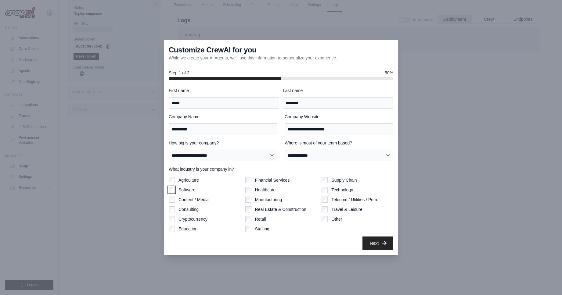  Describe the element at coordinates (187, 190) in the screenshot. I see `label: Software` at that location.